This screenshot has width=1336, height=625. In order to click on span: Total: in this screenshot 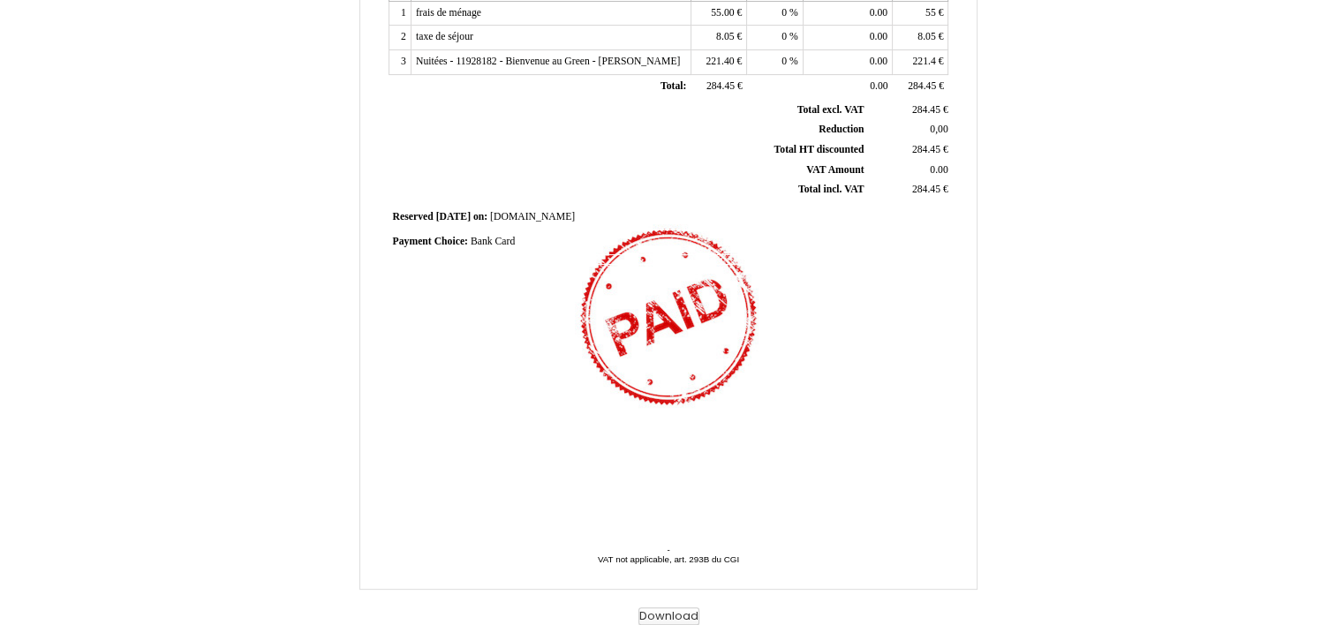, I will do `click(673, 86)`.